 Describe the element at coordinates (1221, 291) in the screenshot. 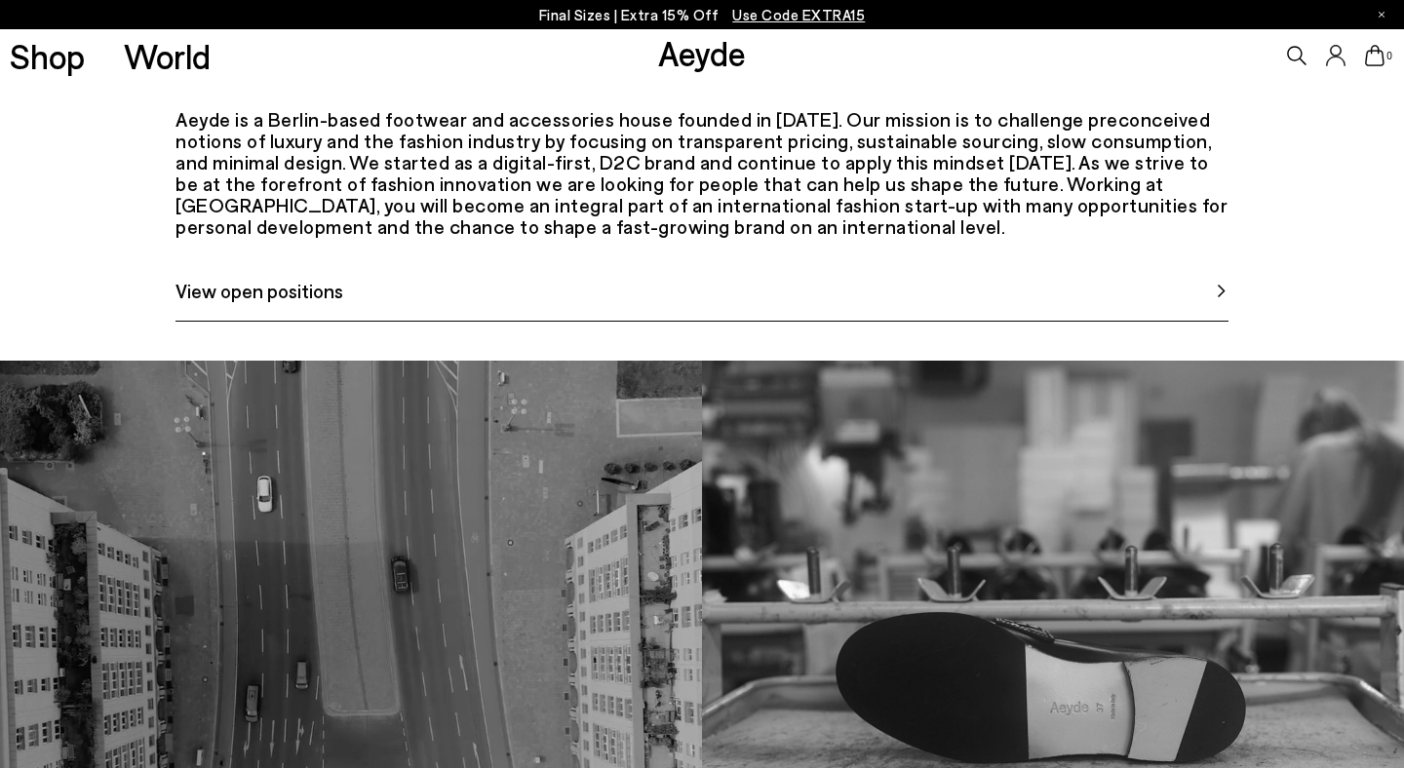

I see `img: svg%3E` at that location.